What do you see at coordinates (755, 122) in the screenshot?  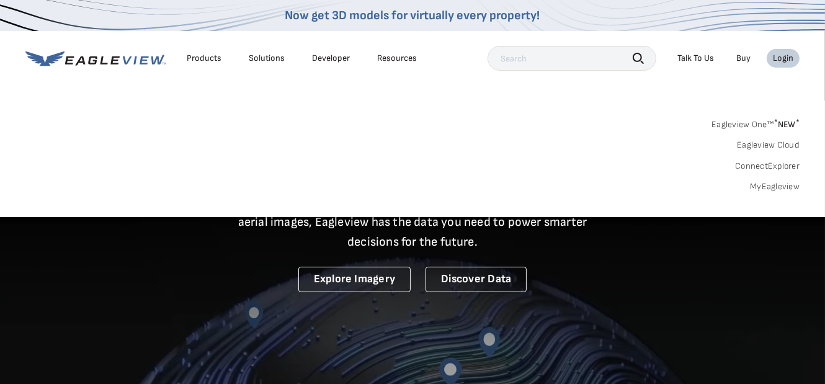 I see `a: Eagleview One™*NEW*` at bounding box center [755, 122].